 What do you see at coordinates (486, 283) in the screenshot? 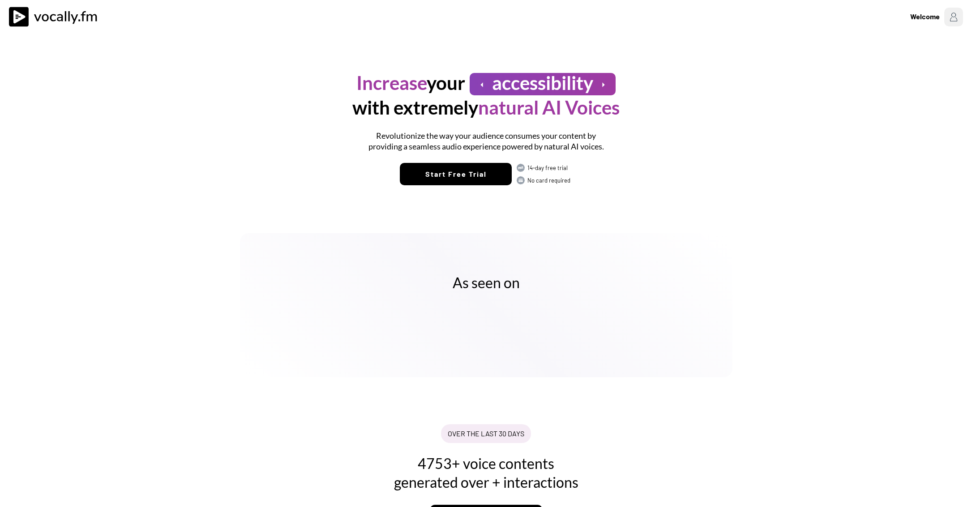
I see `h2: As seen on` at bounding box center [486, 283].